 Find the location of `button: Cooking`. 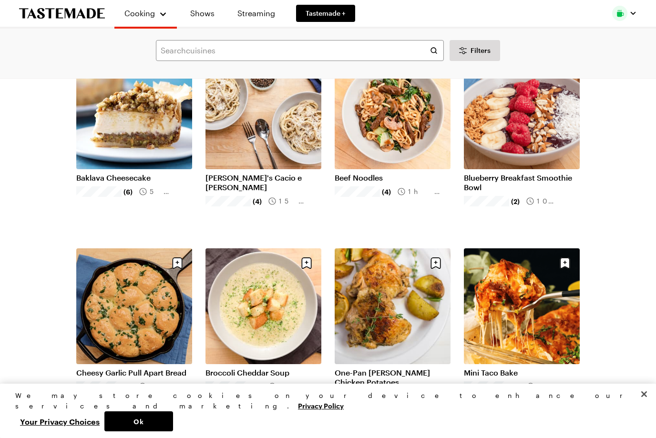

button: Cooking is located at coordinates (146, 13).